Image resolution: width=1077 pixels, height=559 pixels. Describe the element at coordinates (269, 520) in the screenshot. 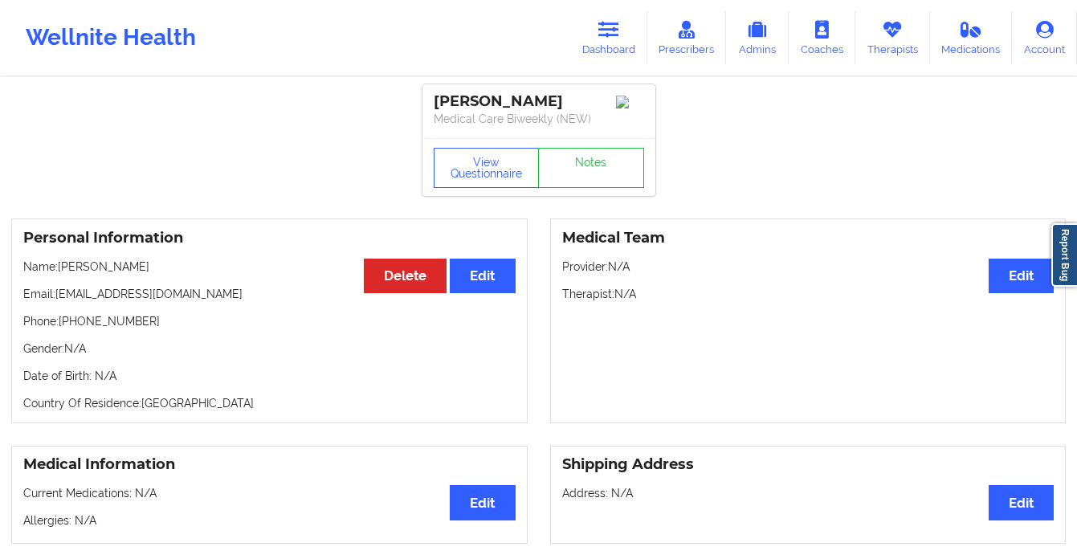

I see `p: Allergies: N/A` at that location.